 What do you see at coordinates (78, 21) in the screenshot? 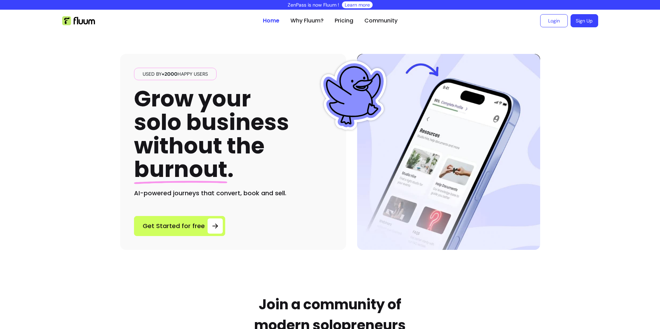
I see `img: Fluum Logo` at bounding box center [78, 21].